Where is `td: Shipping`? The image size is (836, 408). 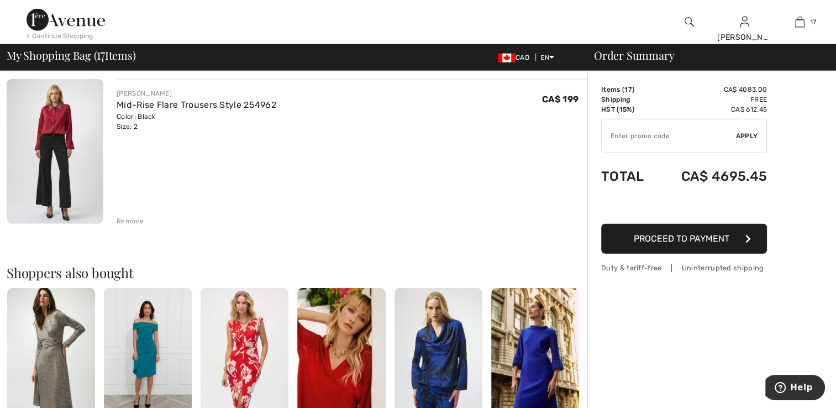
td: Shipping is located at coordinates (629, 99).